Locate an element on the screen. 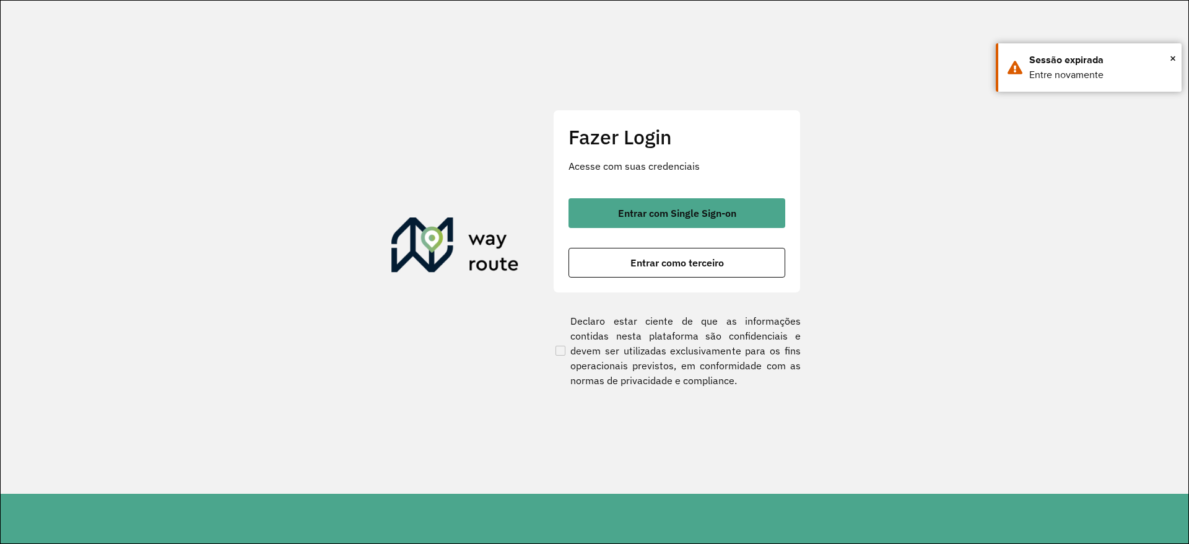 The height and width of the screenshot is (544, 1189). label: Declaro estar ciente de que as informações contidas nesta plataforma são confidenciais e devem se... is located at coordinates (677, 351).